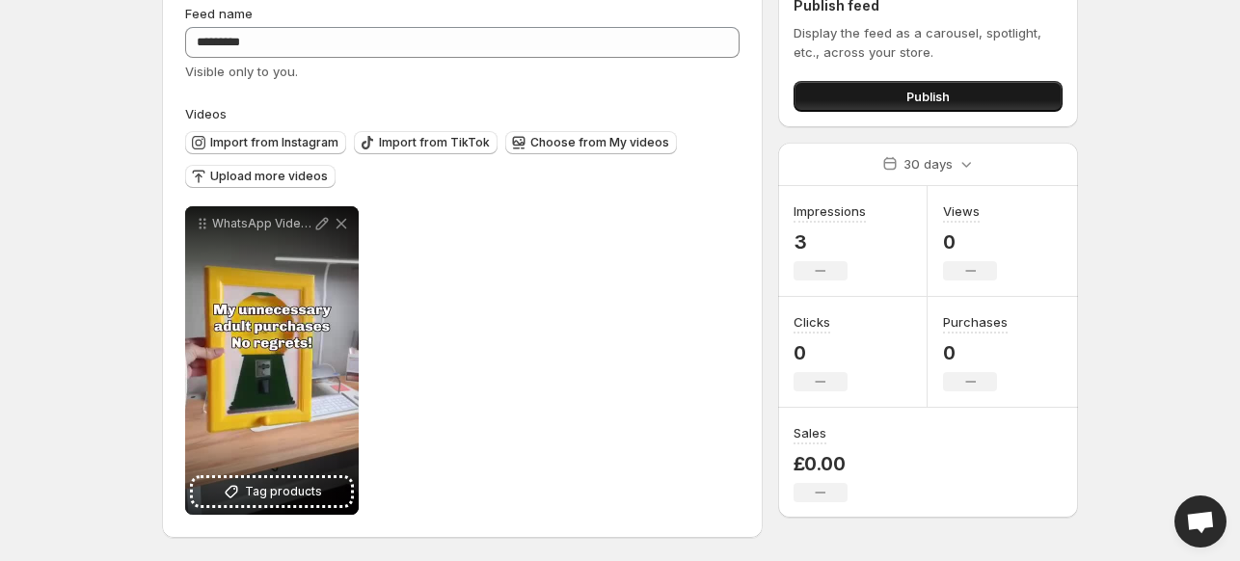 This screenshot has width=1240, height=561. What do you see at coordinates (274, 143) in the screenshot?
I see `span: Import from Instagram` at bounding box center [274, 143].